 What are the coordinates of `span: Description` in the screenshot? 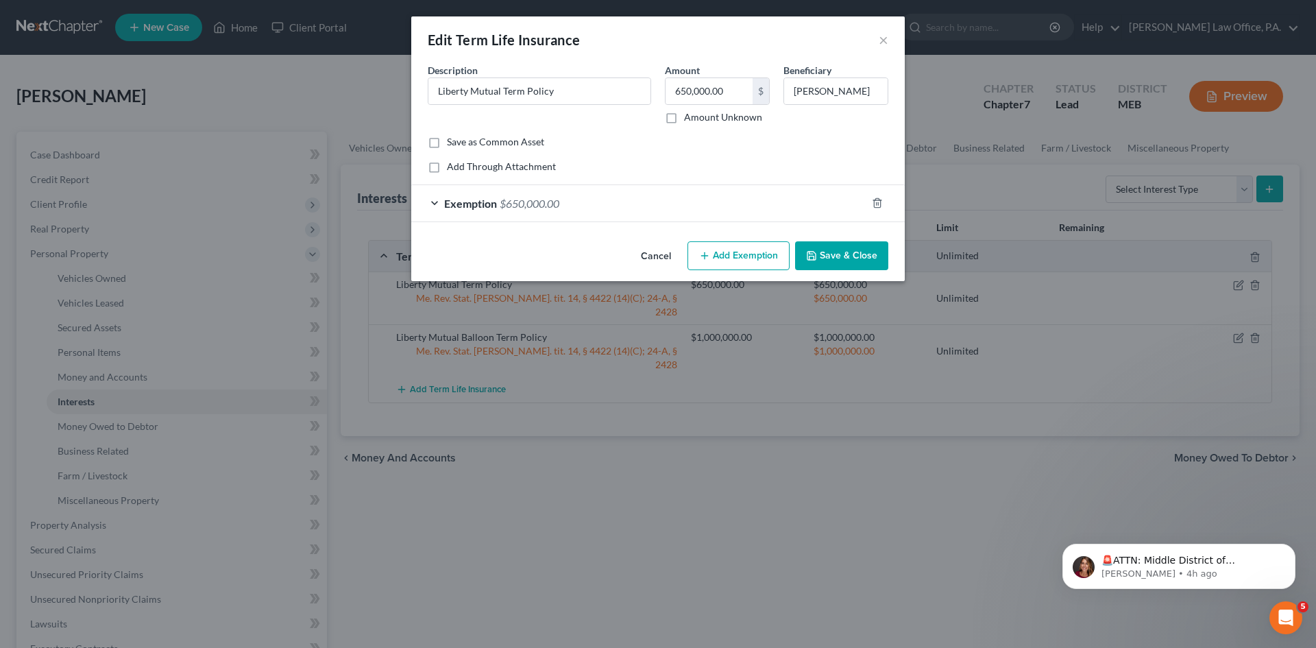 It's located at (452, 70).